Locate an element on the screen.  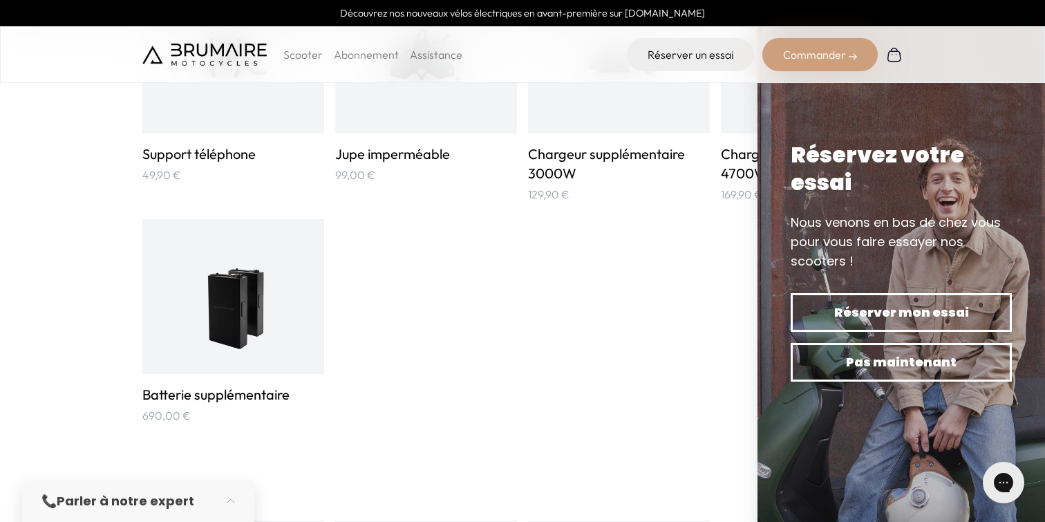
h3: Chargeur supplémentaire 3000W is located at coordinates (618, 164).